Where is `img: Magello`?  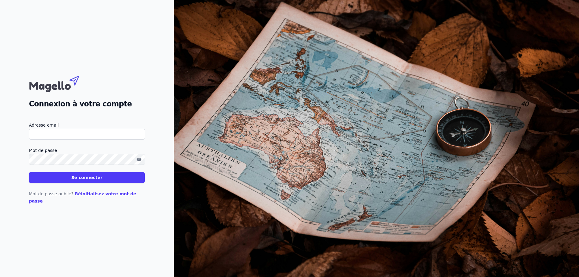 img: Magello is located at coordinates (61, 83).